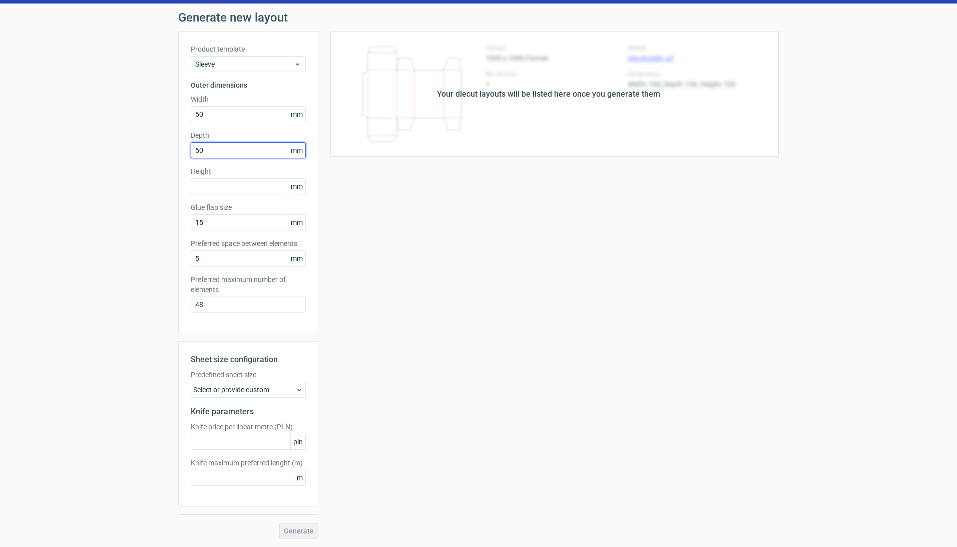  What do you see at coordinates (248, 427) in the screenshot?
I see `label: Knife price per linear metre (PLN)` at bounding box center [248, 427].